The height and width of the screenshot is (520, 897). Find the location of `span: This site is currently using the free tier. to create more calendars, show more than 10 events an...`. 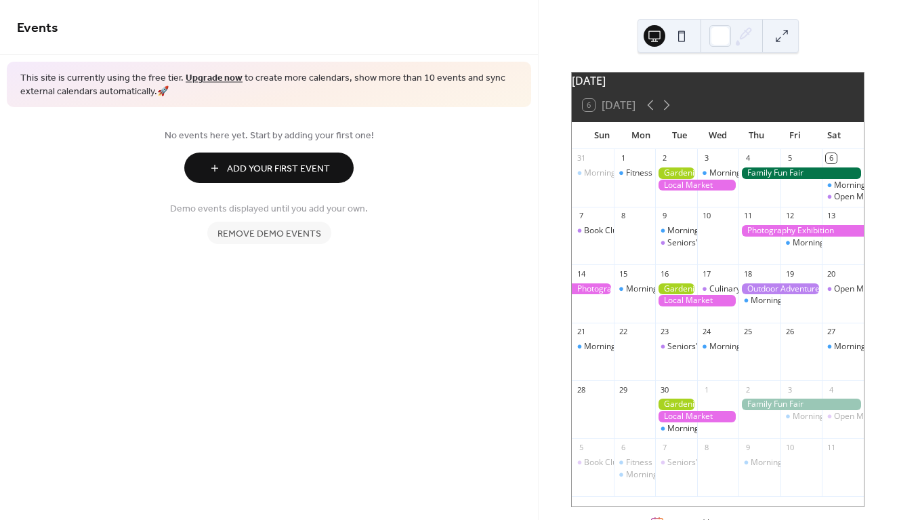

span: This site is currently using the free tier. to create more calendars, show more than 10 events an... is located at coordinates (269, 85).